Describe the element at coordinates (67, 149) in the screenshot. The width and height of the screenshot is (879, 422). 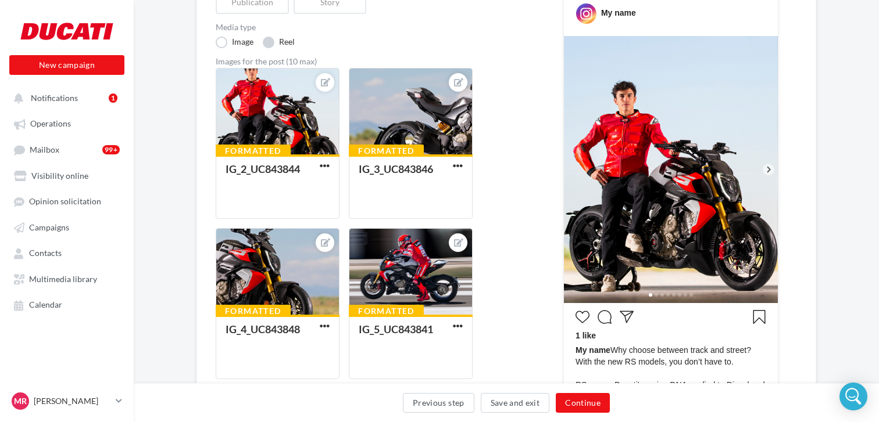
I see `a: Mailbox99+` at that location.